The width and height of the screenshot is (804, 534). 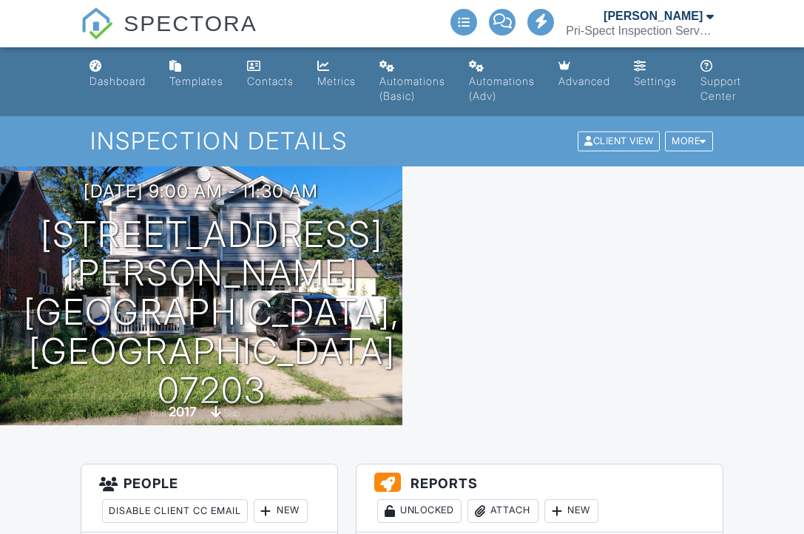 I want to click on h3: Reports, so click(x=539, y=499).